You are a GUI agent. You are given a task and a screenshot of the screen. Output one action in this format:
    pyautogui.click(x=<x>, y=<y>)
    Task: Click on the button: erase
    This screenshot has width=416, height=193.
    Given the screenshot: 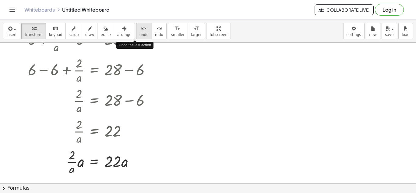 What is the action you would take?
    pyautogui.click(x=105, y=31)
    